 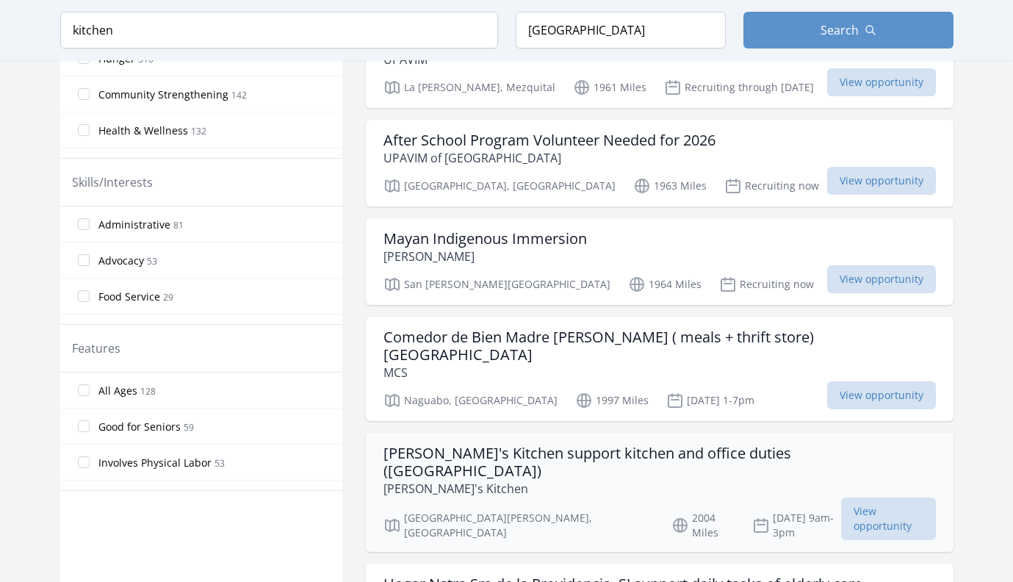 I want to click on span: Advocacy, so click(x=121, y=261).